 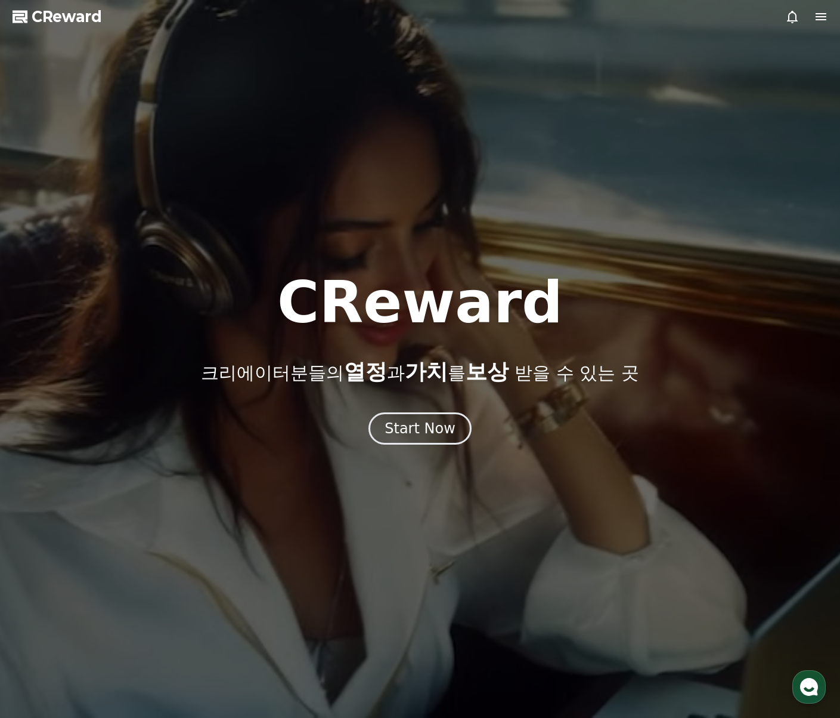 What do you see at coordinates (41, 393) in the screenshot?
I see `a: 홈` at bounding box center [41, 393].